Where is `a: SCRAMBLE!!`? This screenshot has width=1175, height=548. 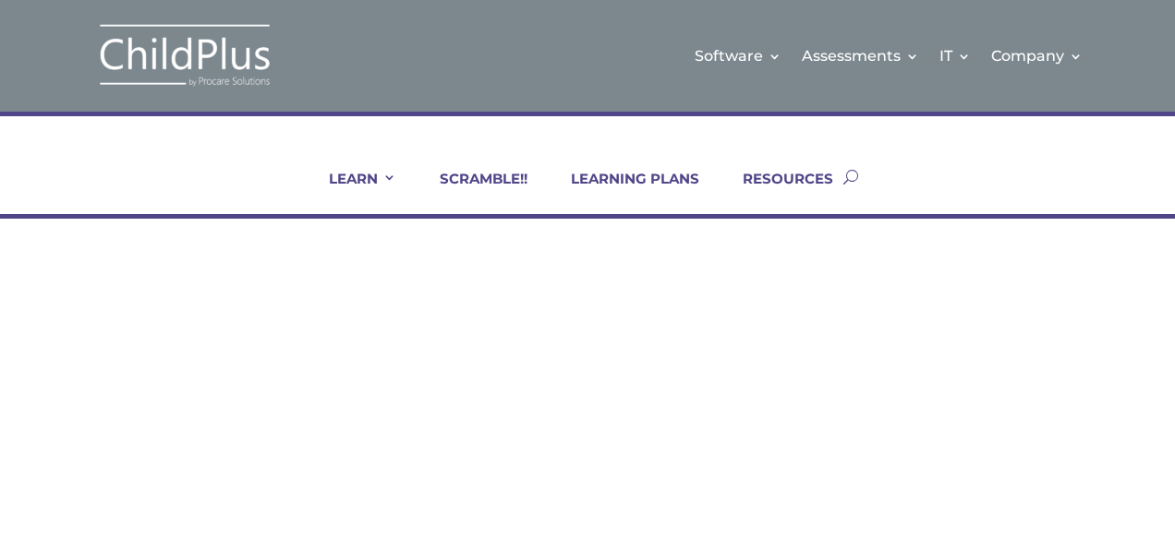 a: SCRAMBLE!! is located at coordinates (472, 192).